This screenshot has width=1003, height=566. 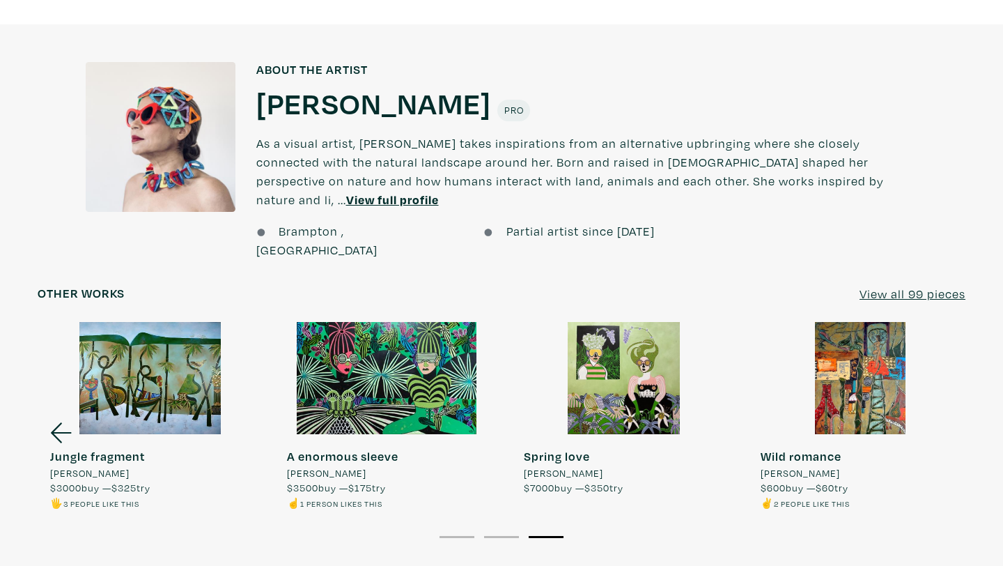 I want to click on small: 2 people like this, so click(x=811, y=503).